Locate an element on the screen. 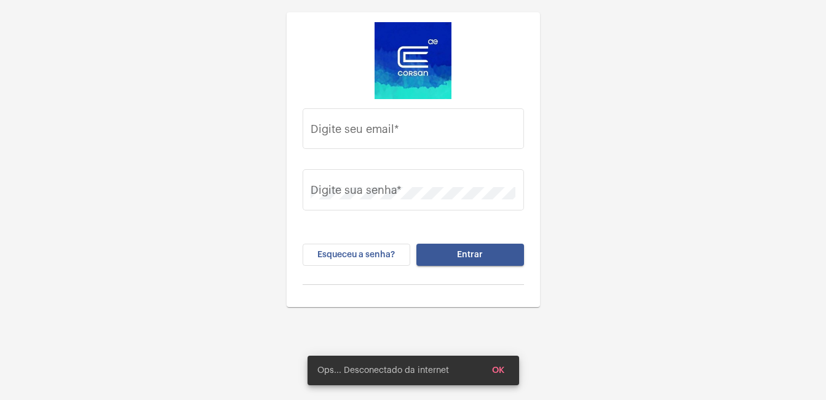 This screenshot has width=826, height=400. span: Entrar is located at coordinates (470, 254).